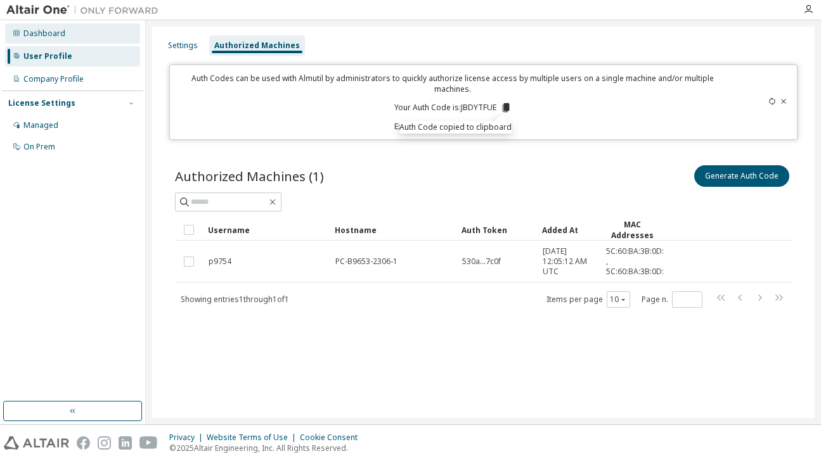  Describe the element at coordinates (453, 108) in the screenshot. I see `p: Your Auth Code is: JBDYTFUE` at that location.